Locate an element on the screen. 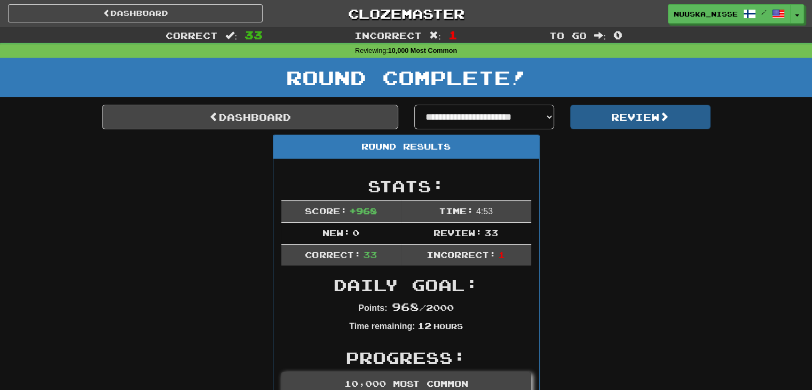  h1: Round Complete! is located at coordinates (406, 77).